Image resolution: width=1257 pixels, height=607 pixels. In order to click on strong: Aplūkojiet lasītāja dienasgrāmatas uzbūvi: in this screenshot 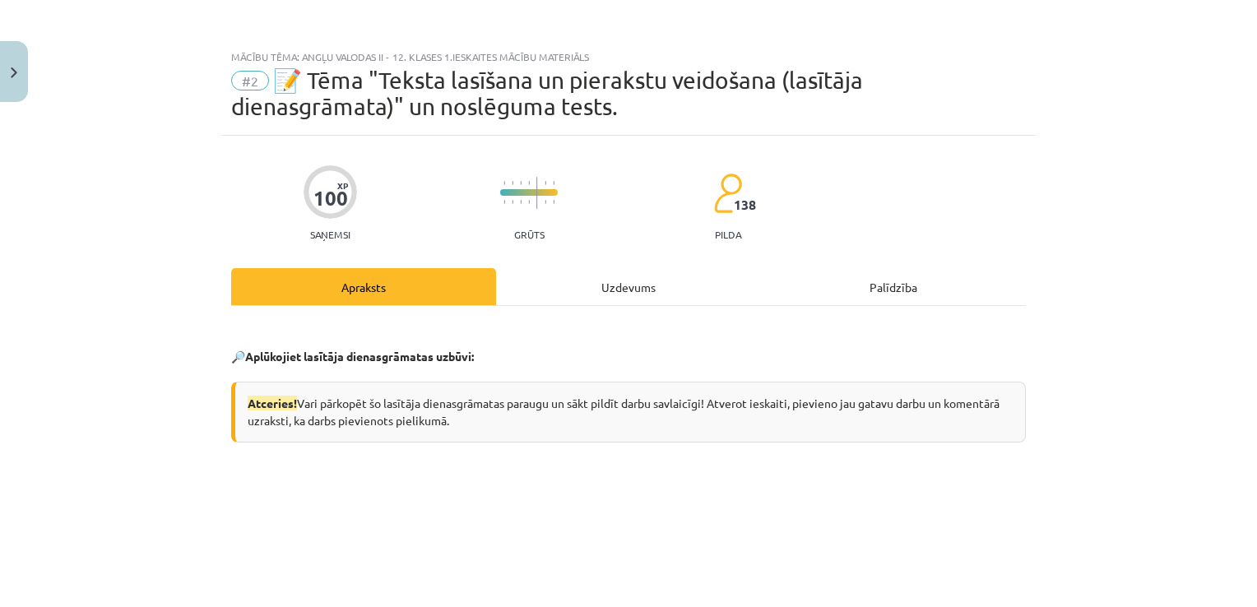, I will do `click(359, 356)`.